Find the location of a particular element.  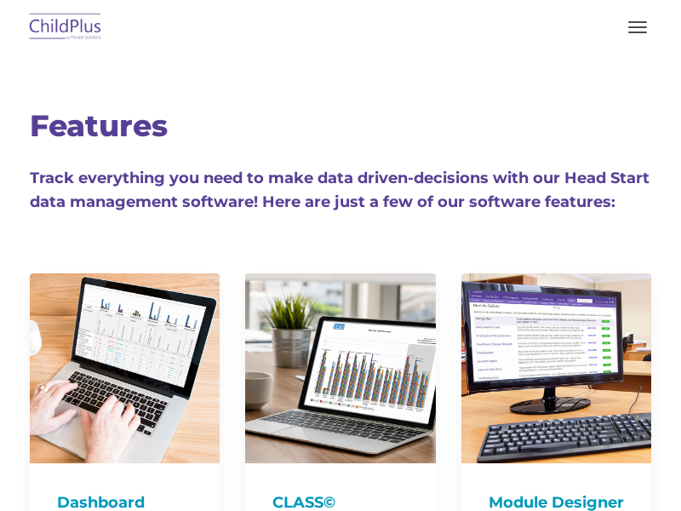

img: ModuleDesigner750 is located at coordinates (556, 368).